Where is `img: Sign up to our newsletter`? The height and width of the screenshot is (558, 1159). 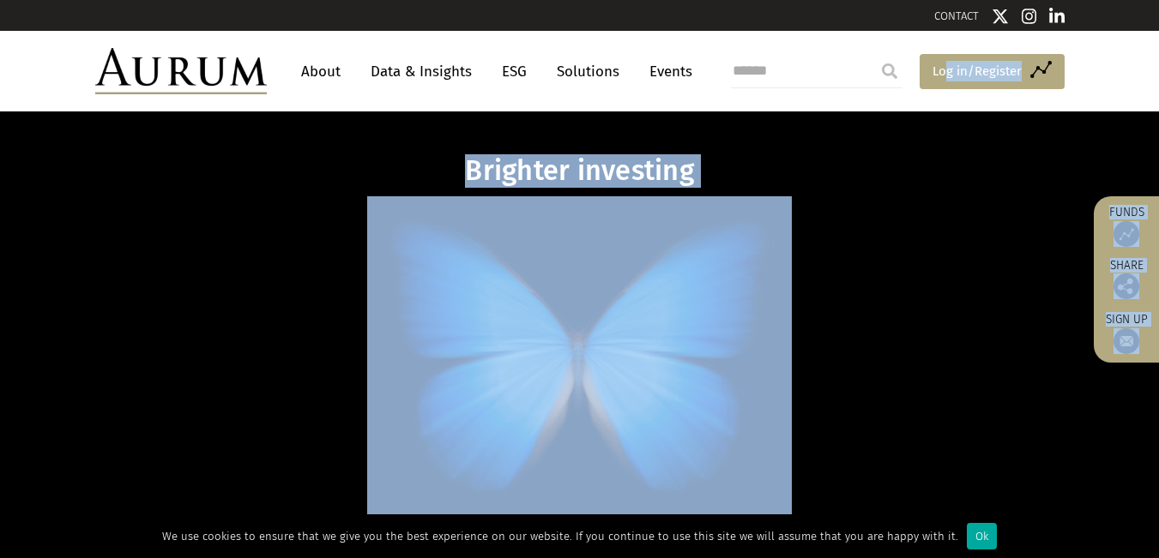
img: Sign up to our newsletter is located at coordinates (1126, 341).